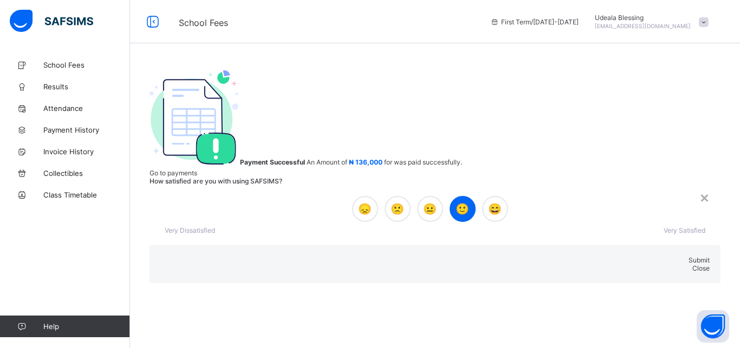  What do you see at coordinates (87, 195) in the screenshot?
I see `span: Class Timetable` at bounding box center [87, 195].